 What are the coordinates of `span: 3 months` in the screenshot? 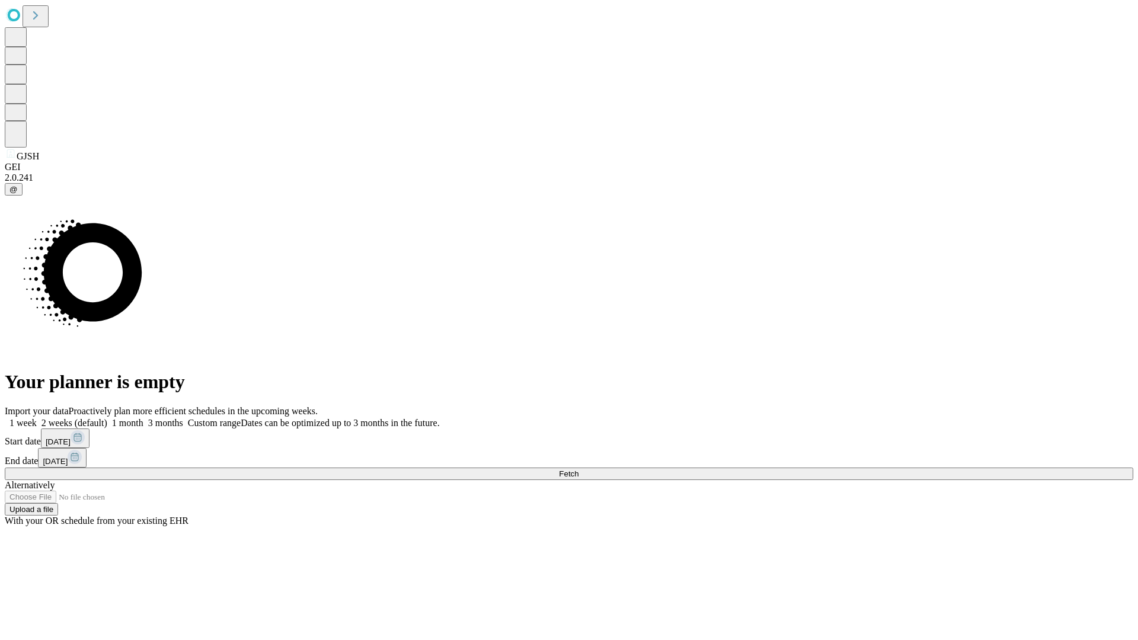 It's located at (165, 422).